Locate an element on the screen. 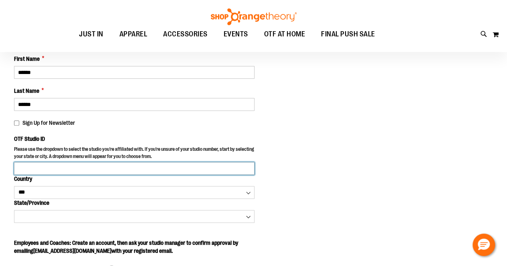 Image resolution: width=507 pixels, height=266 pixels. a: FINAL PUSH SALE is located at coordinates (348, 34).